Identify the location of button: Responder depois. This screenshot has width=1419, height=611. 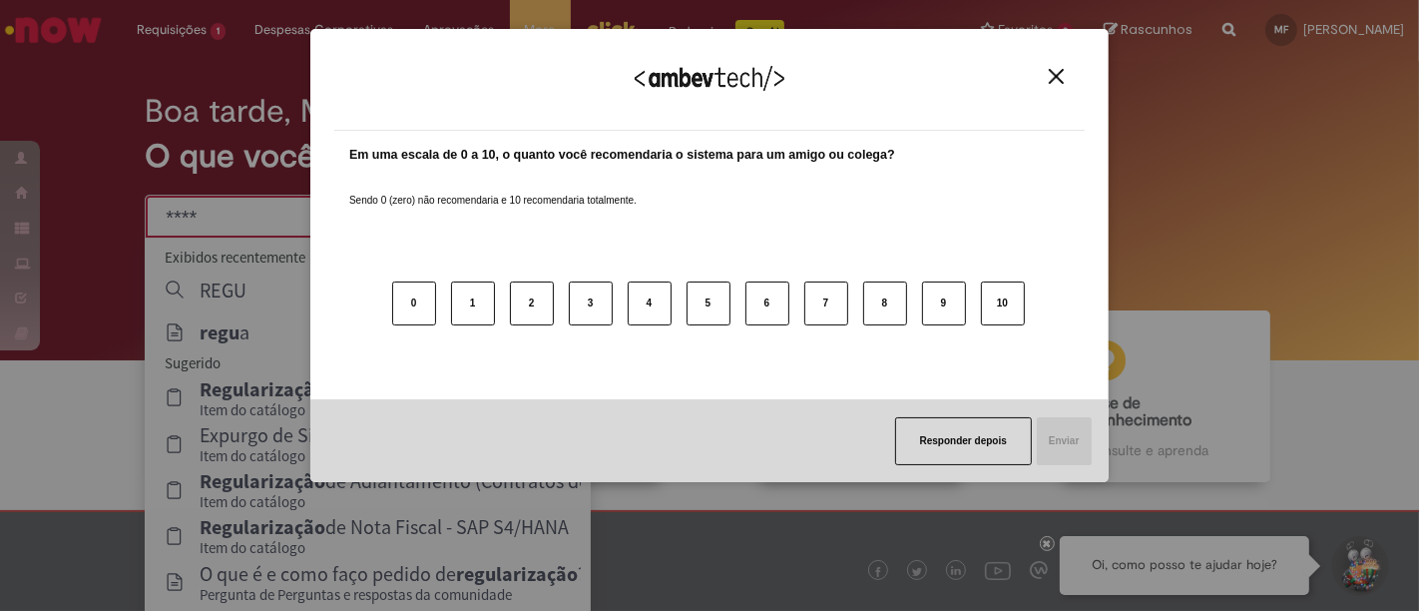
(963, 441).